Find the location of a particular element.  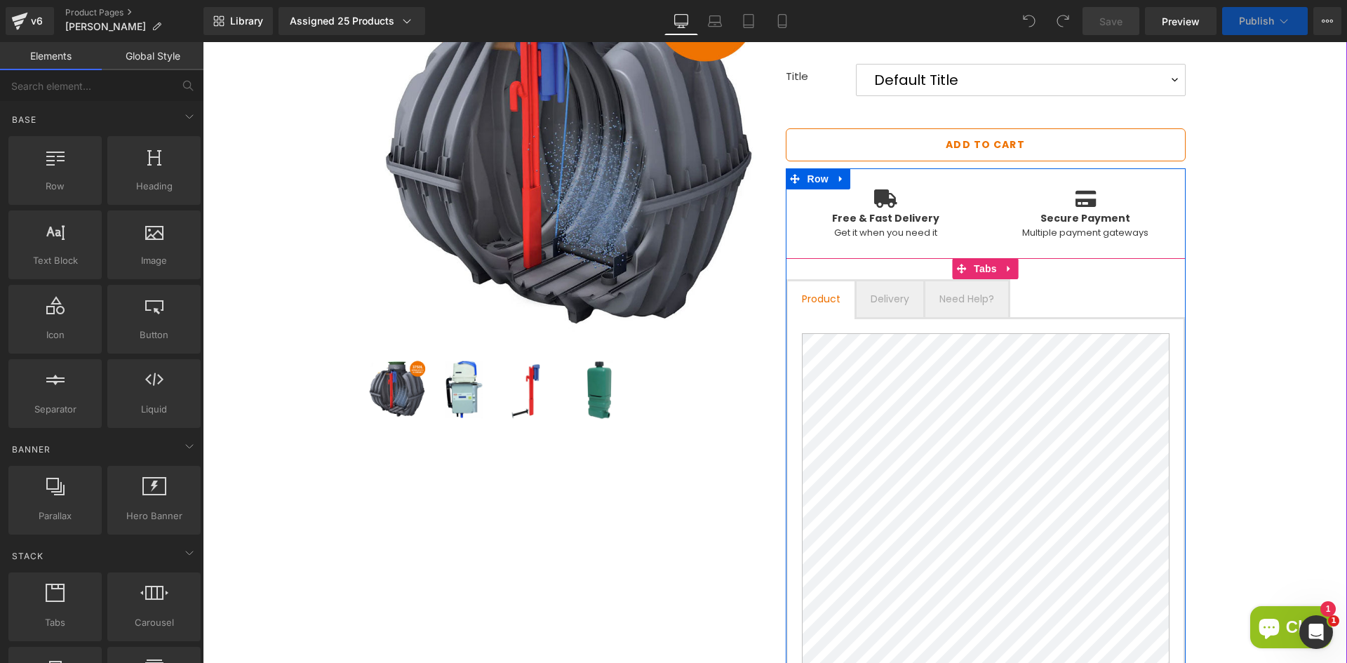

a: New Library is located at coordinates (238, 21).